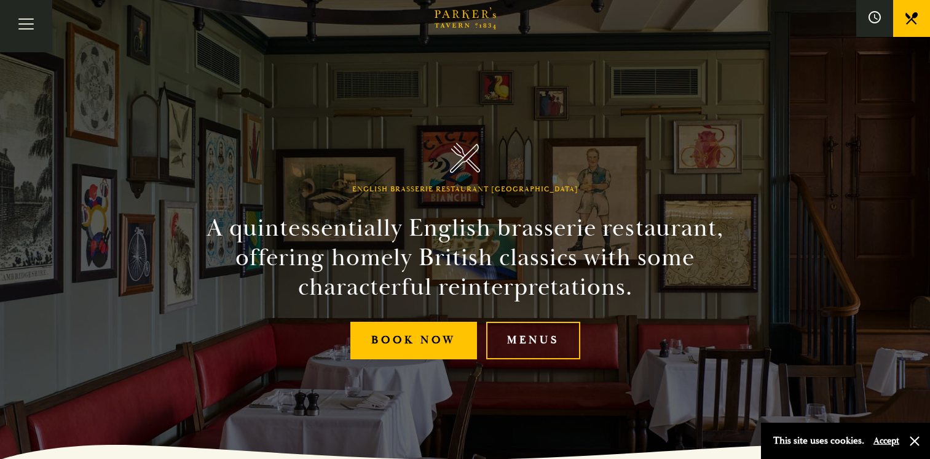 The width and height of the screenshot is (930, 459). What do you see at coordinates (466, 258) in the screenshot?
I see `h2: A quintessentially English brasserie restaurant, offering homely British classics with some chara...` at bounding box center [466, 258].